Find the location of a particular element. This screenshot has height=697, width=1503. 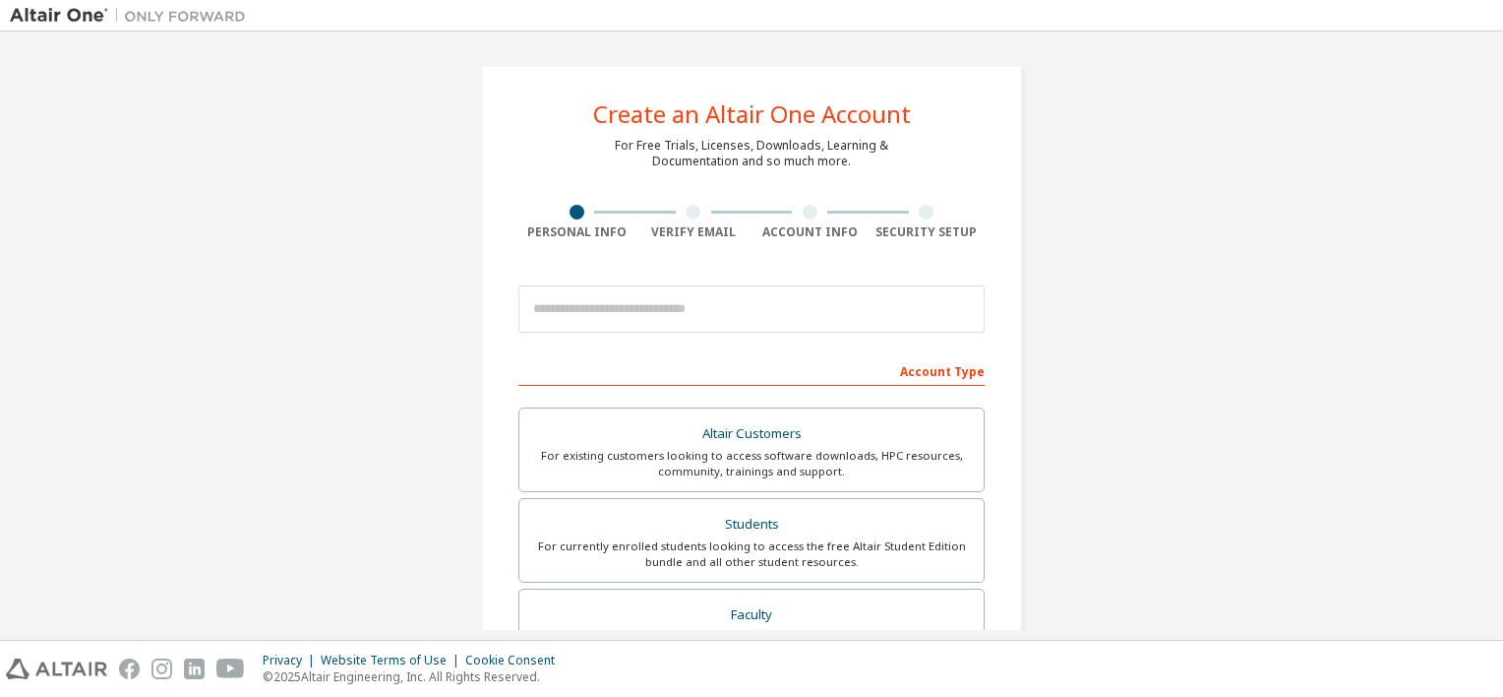

img: linkedin.svg is located at coordinates (194, 668).